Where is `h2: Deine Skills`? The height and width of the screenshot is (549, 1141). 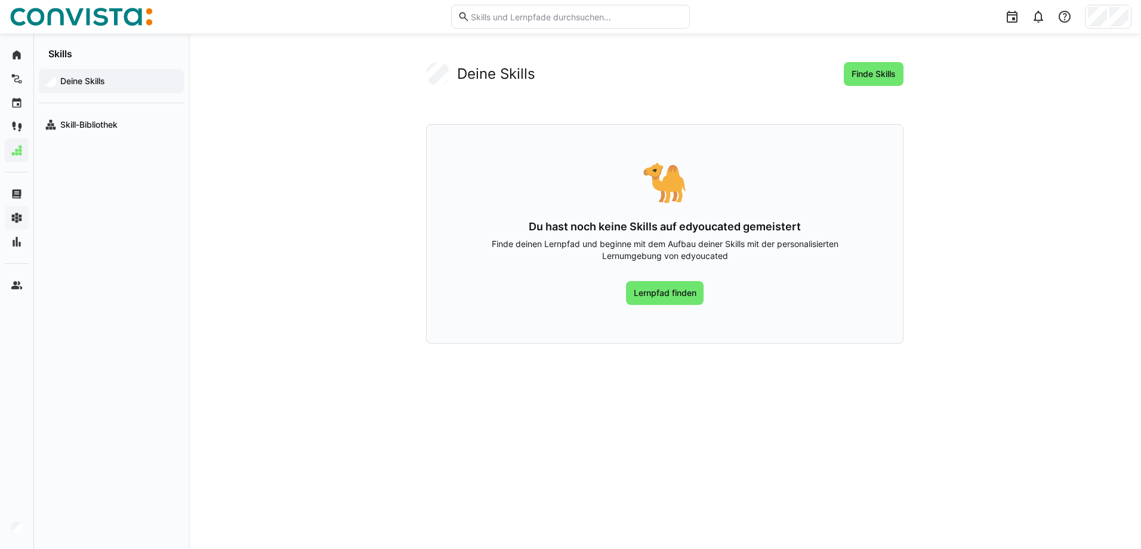
h2: Deine Skills is located at coordinates (496, 74).